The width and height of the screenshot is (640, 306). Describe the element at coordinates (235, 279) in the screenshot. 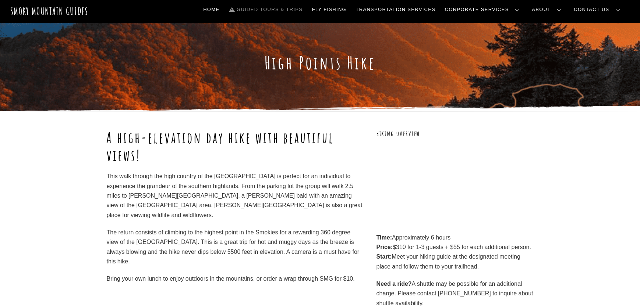

I see `p: Bring your own lunch to enjoy outdoors in the mountains, or order a wrap through SMG for $10.` at that location.